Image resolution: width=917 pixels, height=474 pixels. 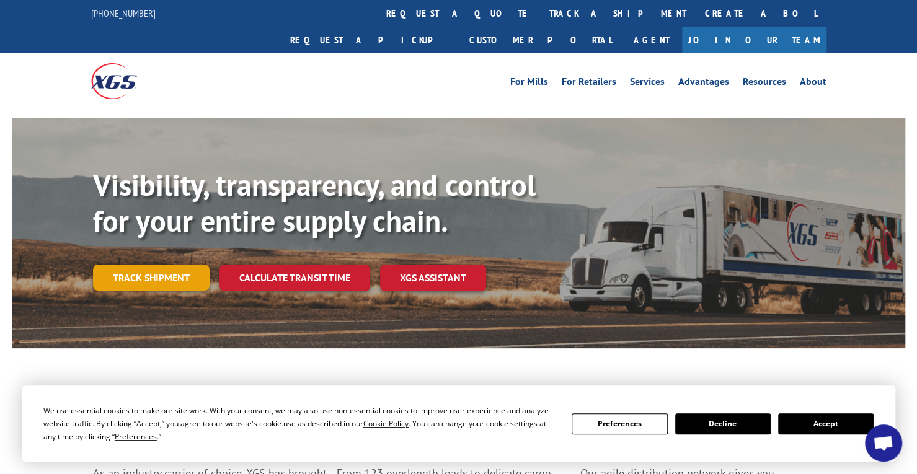 I want to click on div: We use essential cookies to make our site work. With your consent, we may also use non-essential ..., so click(x=300, y=423).